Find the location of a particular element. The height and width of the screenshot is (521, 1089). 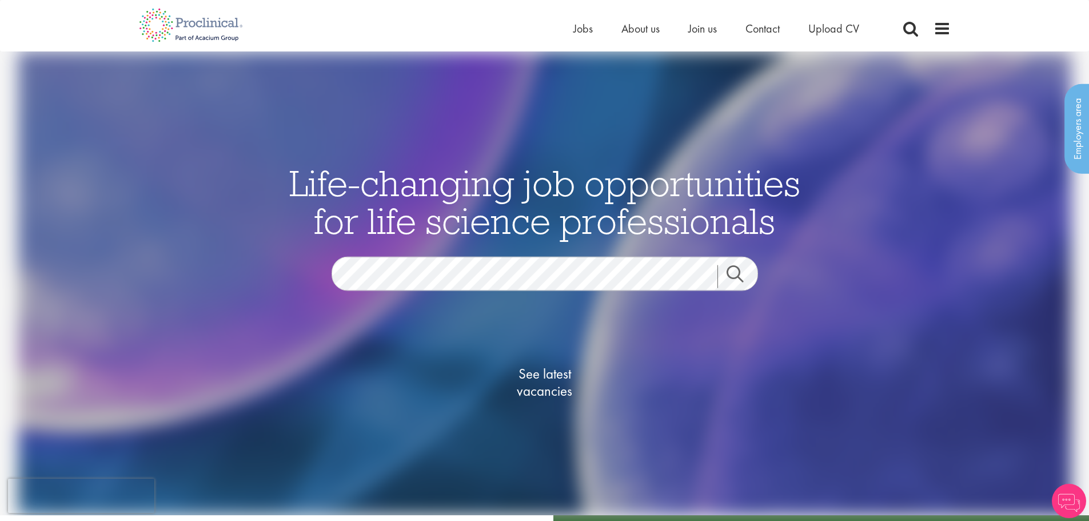

span: Upload CV is located at coordinates (833, 29).